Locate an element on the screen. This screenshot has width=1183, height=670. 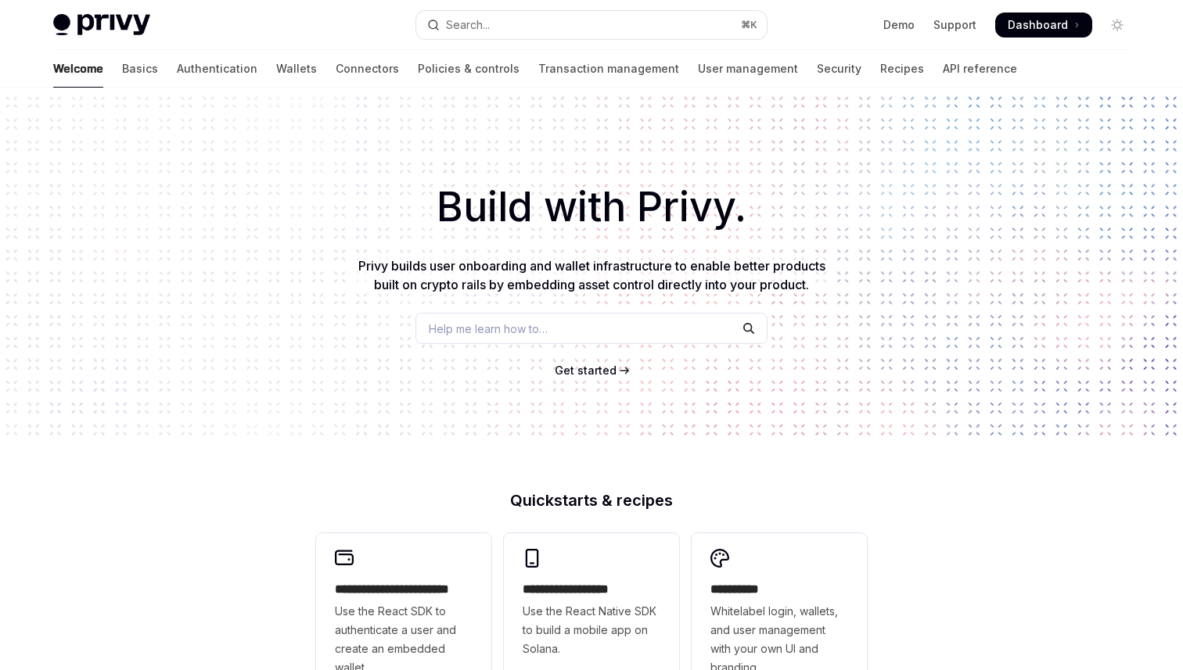
a: Get started is located at coordinates (585, 371).